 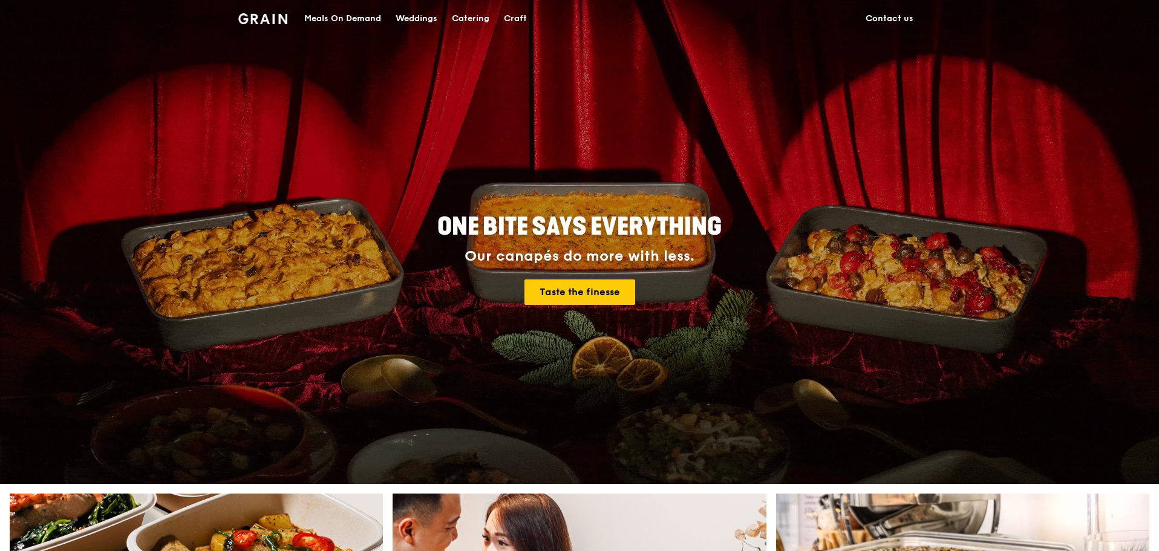 What do you see at coordinates (342, 19) in the screenshot?
I see `div: Meals On Demand` at bounding box center [342, 19].